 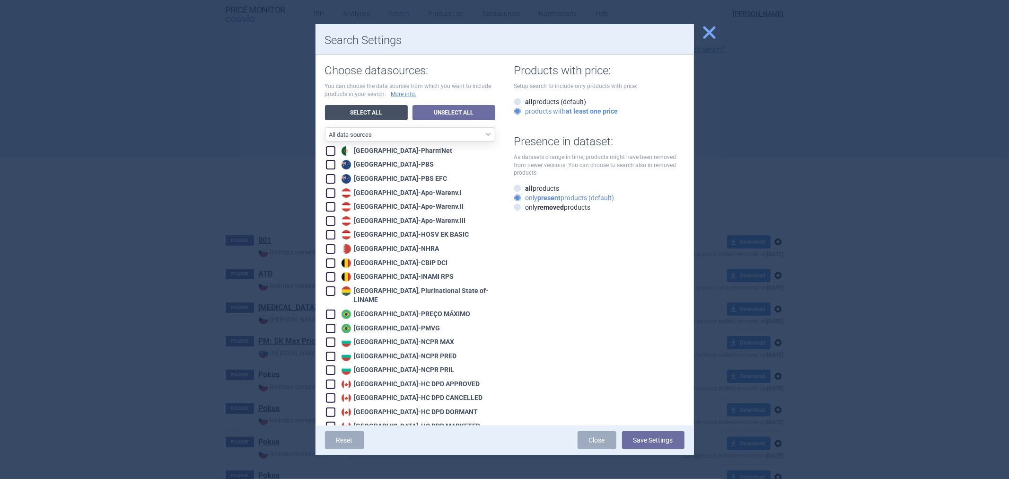 What do you see at coordinates (553, 207) in the screenshot?
I see `label: only products` at bounding box center [553, 207].